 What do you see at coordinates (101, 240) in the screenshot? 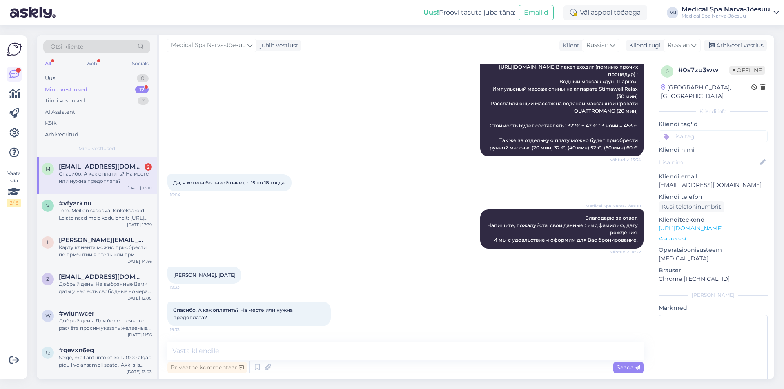
I see `span: irina.malova1@outlook.com` at bounding box center [101, 240].